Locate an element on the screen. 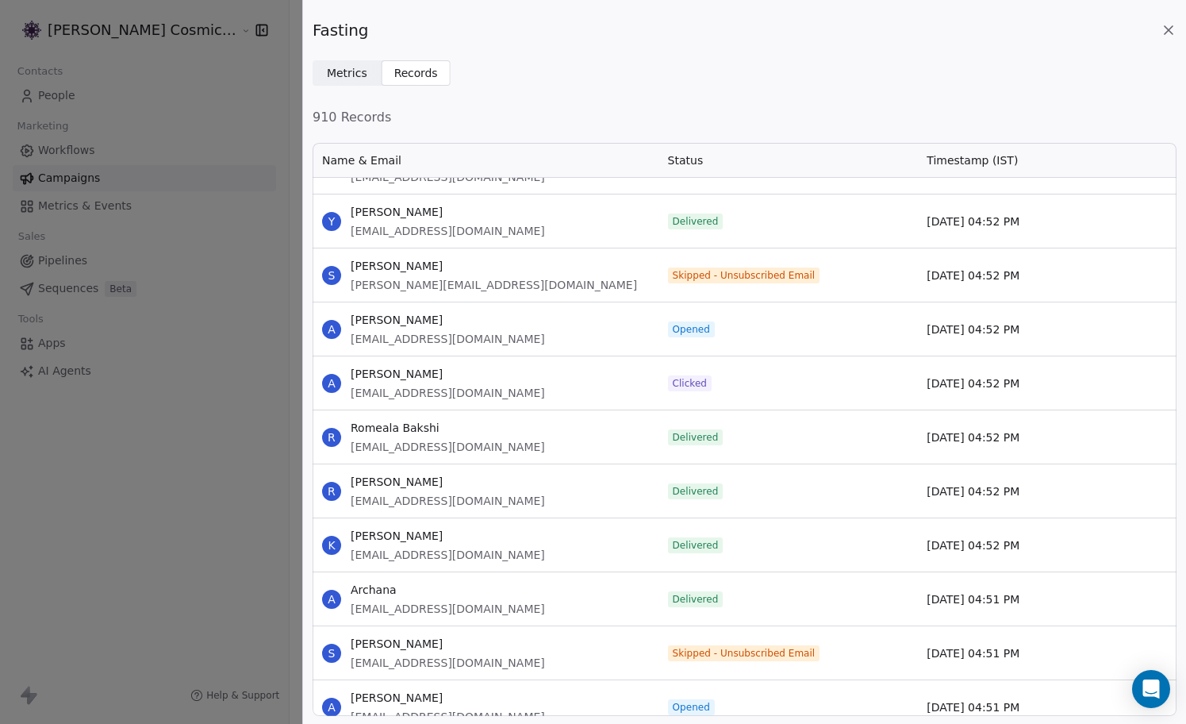 The width and height of the screenshot is (1186, 724). span: Clicked is located at coordinates (690, 383).